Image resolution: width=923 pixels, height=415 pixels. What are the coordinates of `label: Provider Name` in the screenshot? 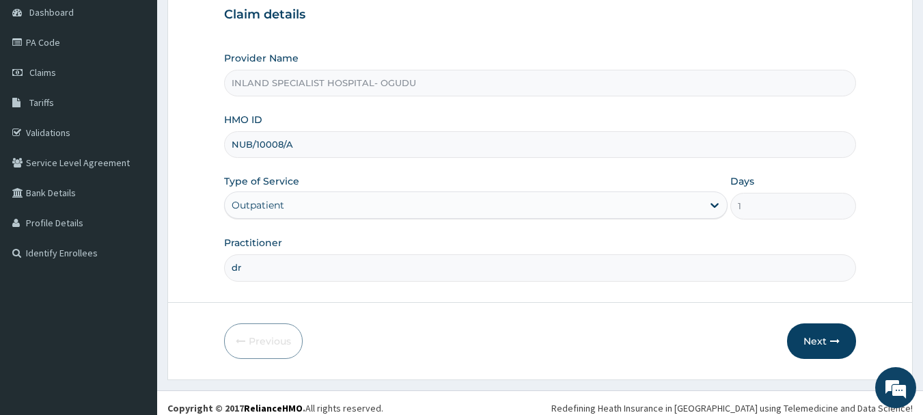 It's located at (261, 58).